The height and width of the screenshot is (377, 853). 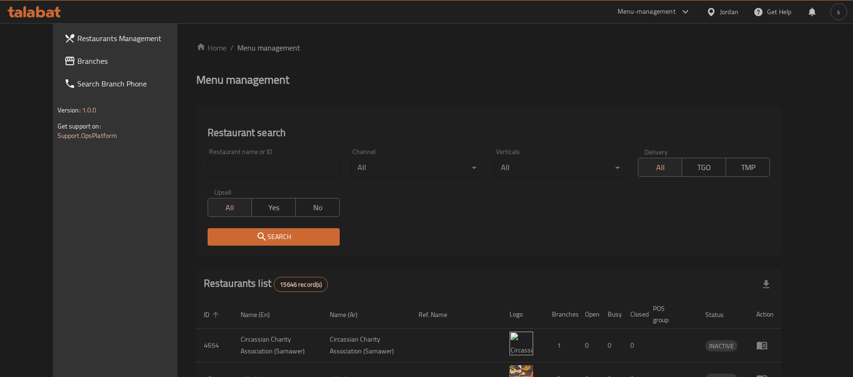 What do you see at coordinates (839, 12) in the screenshot?
I see `span: s` at bounding box center [839, 12].